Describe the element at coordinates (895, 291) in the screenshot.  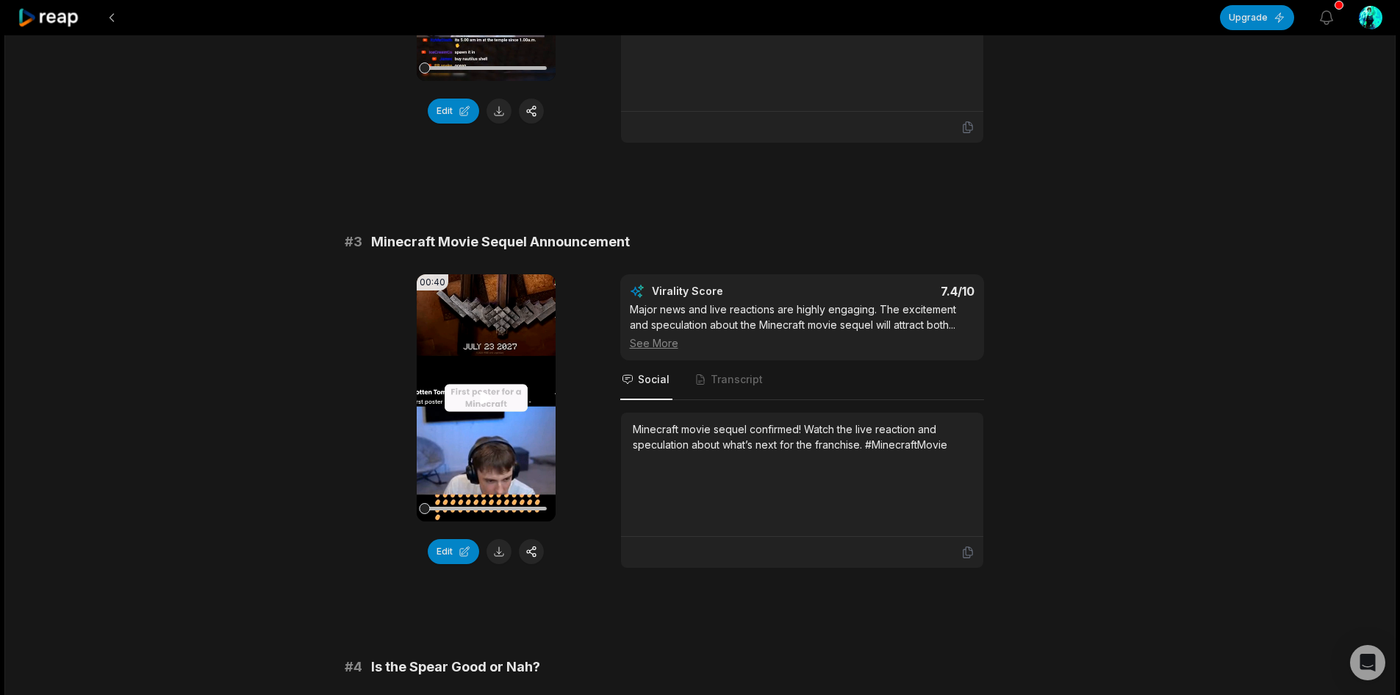
I see `div: 7.4 /10` at that location.